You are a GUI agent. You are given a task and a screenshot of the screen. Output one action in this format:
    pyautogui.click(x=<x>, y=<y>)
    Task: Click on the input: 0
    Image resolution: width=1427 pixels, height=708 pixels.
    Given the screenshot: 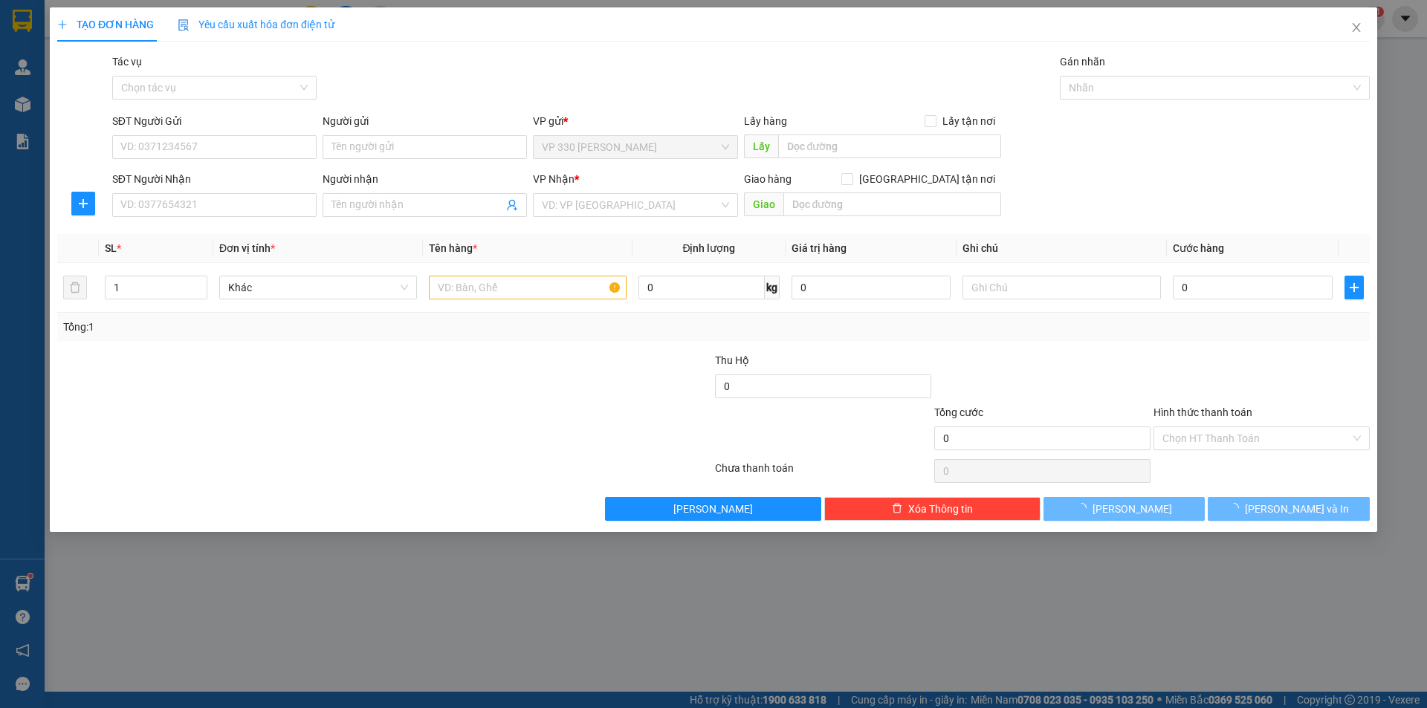 What is the action you would take?
    pyautogui.click(x=871, y=288)
    